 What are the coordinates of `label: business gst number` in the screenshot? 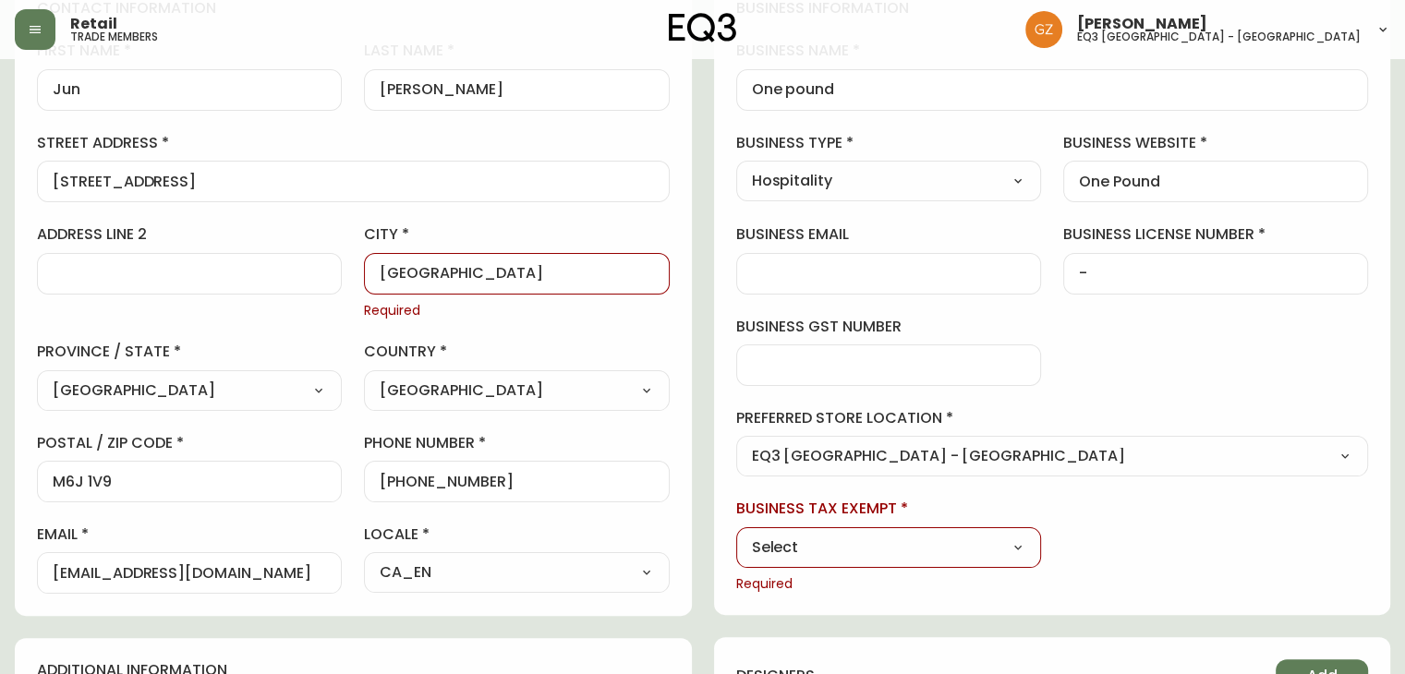 It's located at (889, 327).